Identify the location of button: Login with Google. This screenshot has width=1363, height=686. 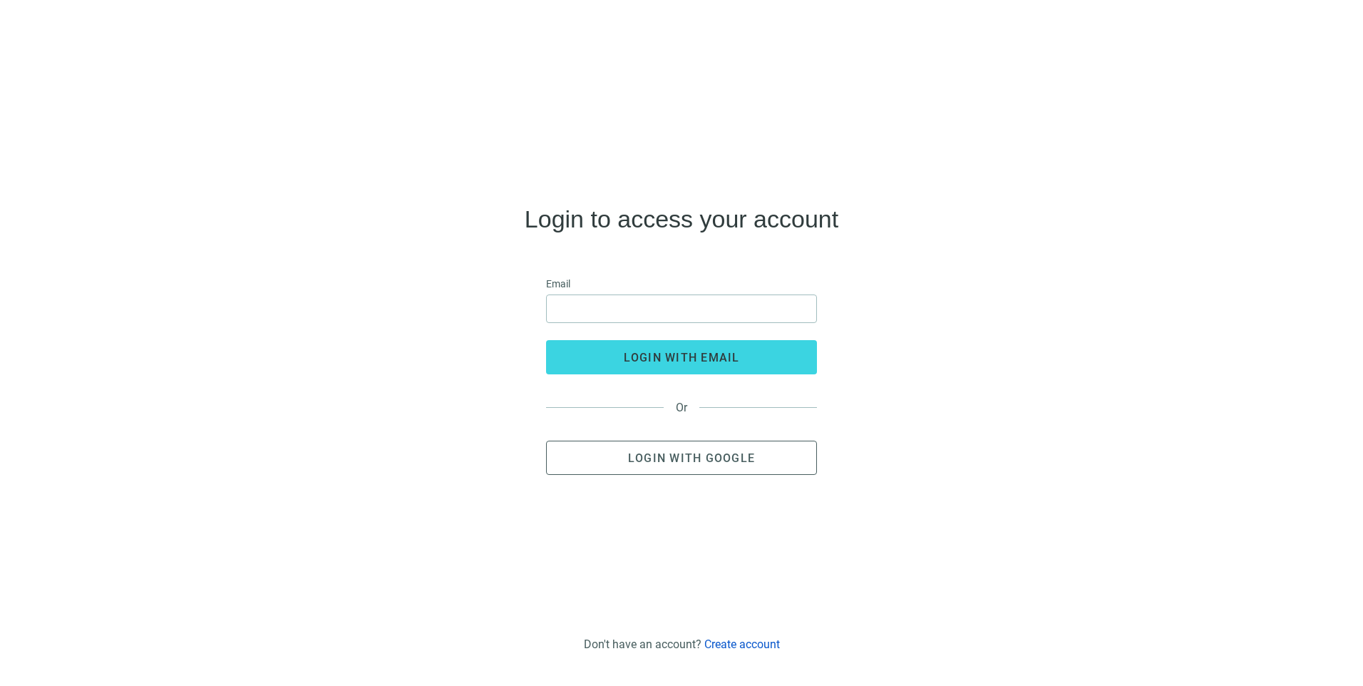
(681, 458).